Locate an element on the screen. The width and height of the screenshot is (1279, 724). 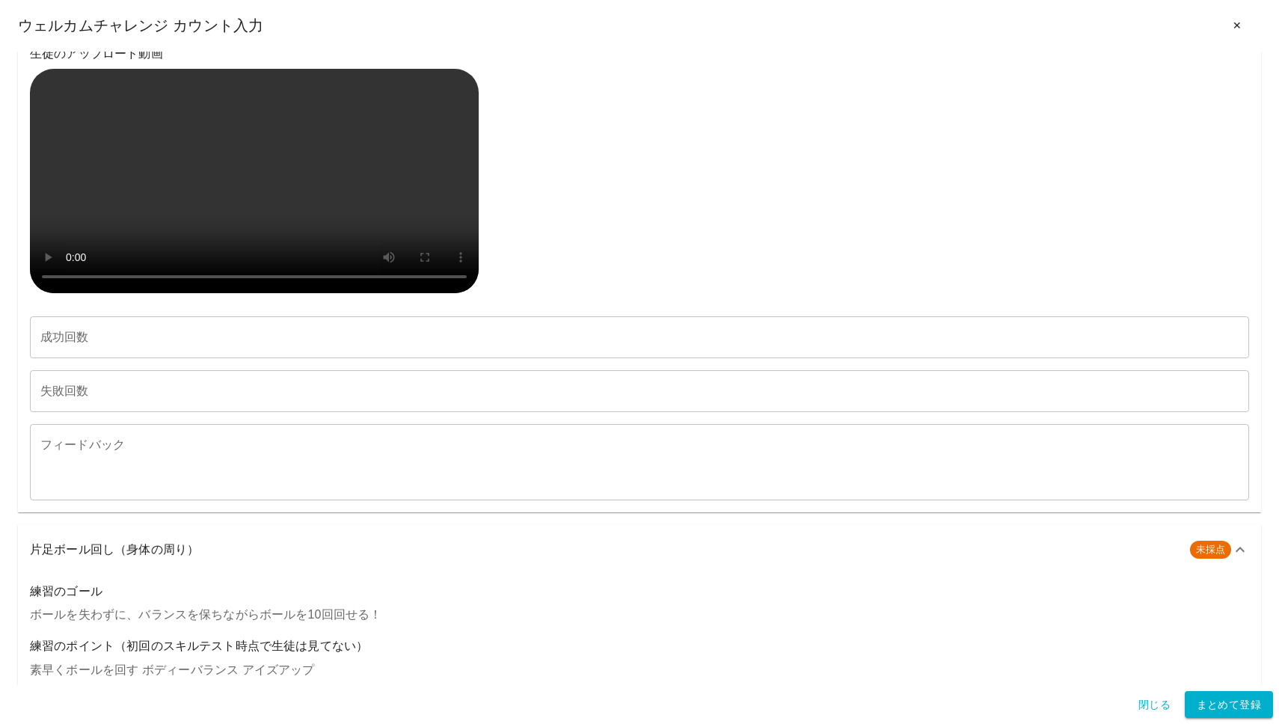
button: まとめて登録 is located at coordinates (1229, 704).